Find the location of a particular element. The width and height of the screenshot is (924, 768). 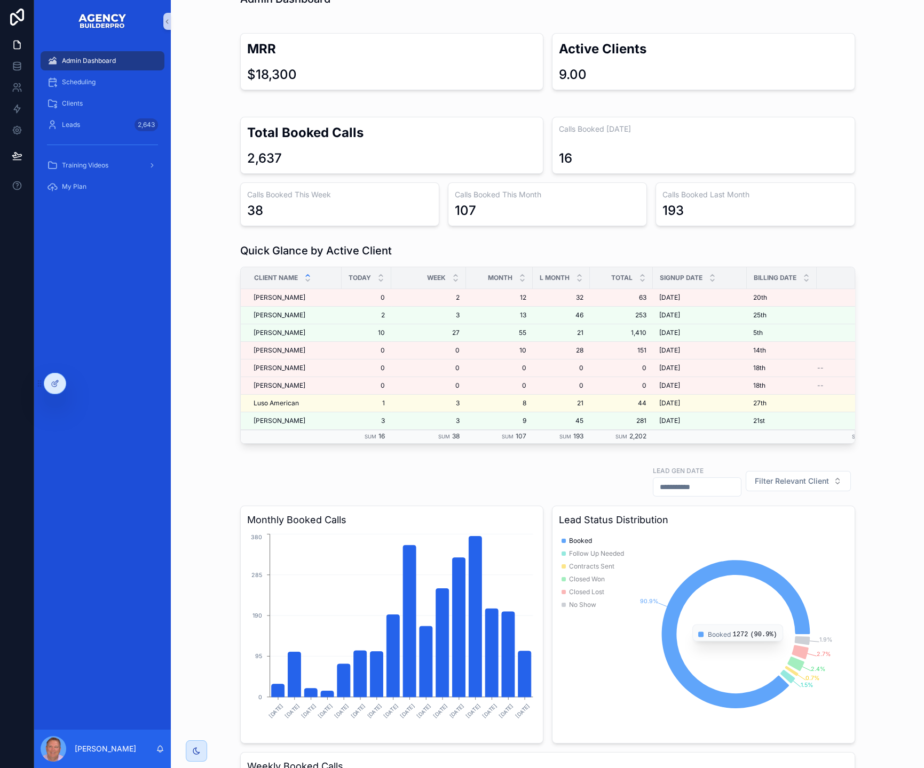

h2: Total Booked Calls is located at coordinates (392, 132).